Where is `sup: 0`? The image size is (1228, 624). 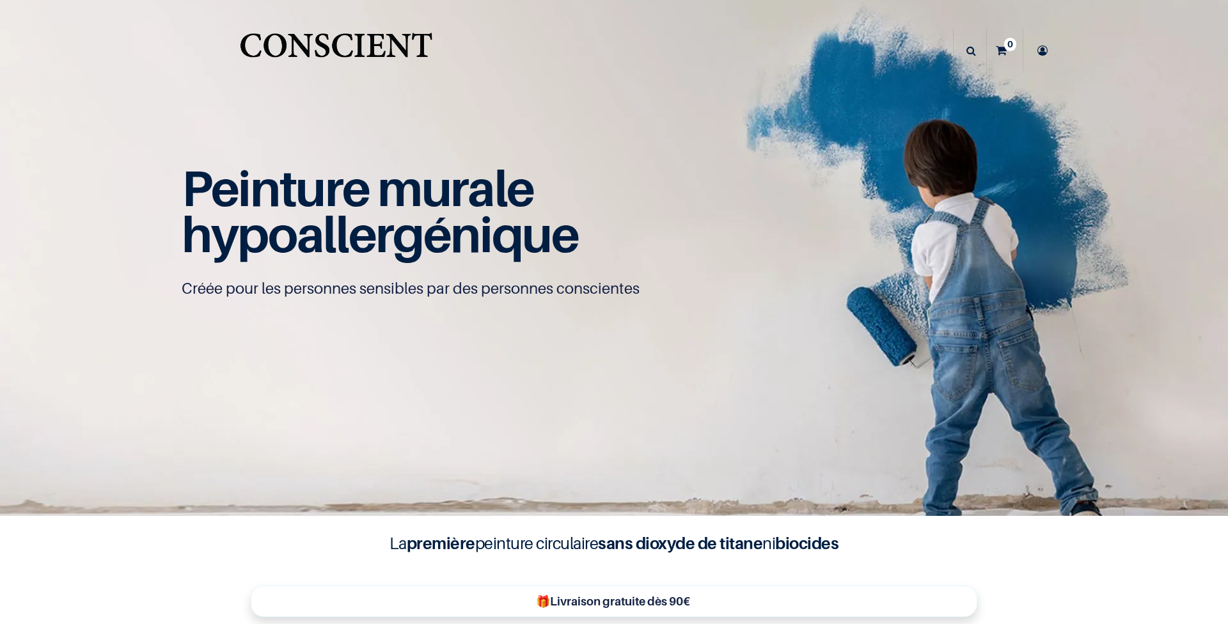
sup: 0 is located at coordinates (1010, 44).